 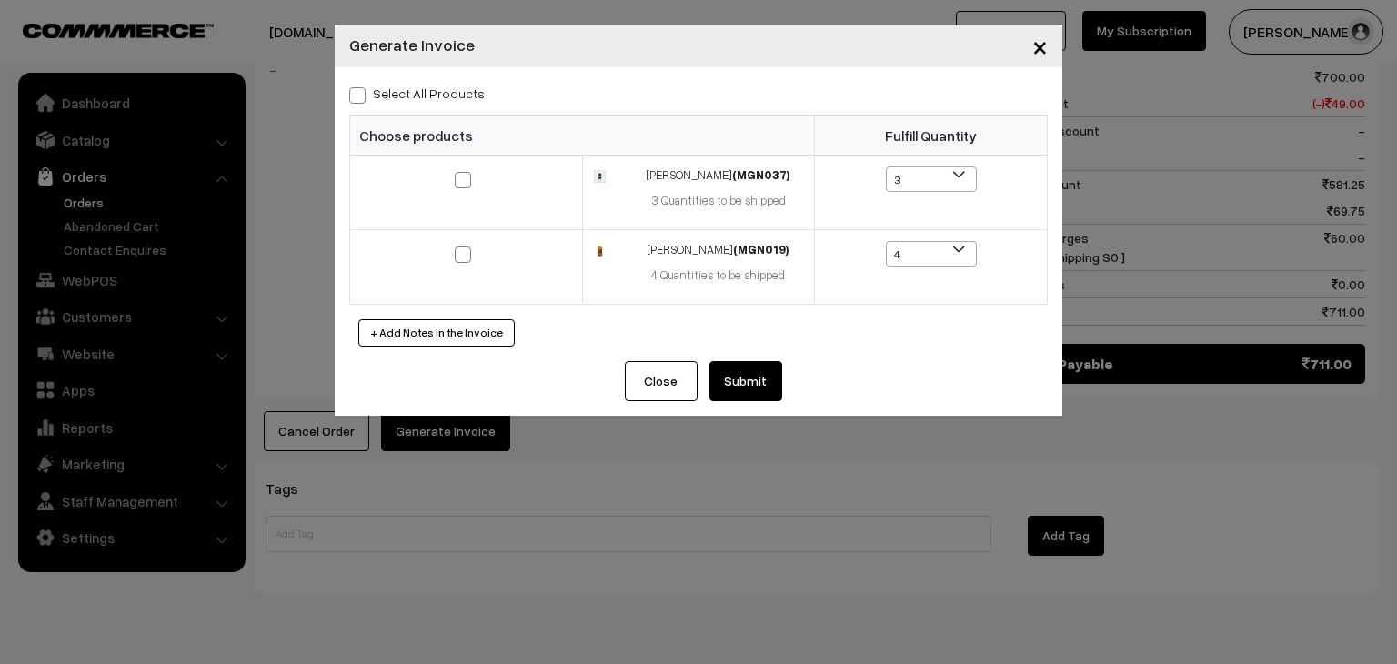 What do you see at coordinates (582, 136) in the screenshot?
I see `th: Choose products` at bounding box center [582, 136].